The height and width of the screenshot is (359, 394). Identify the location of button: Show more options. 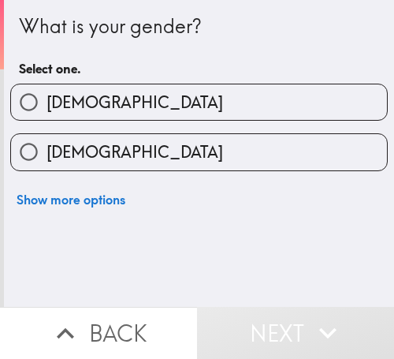
(71, 200).